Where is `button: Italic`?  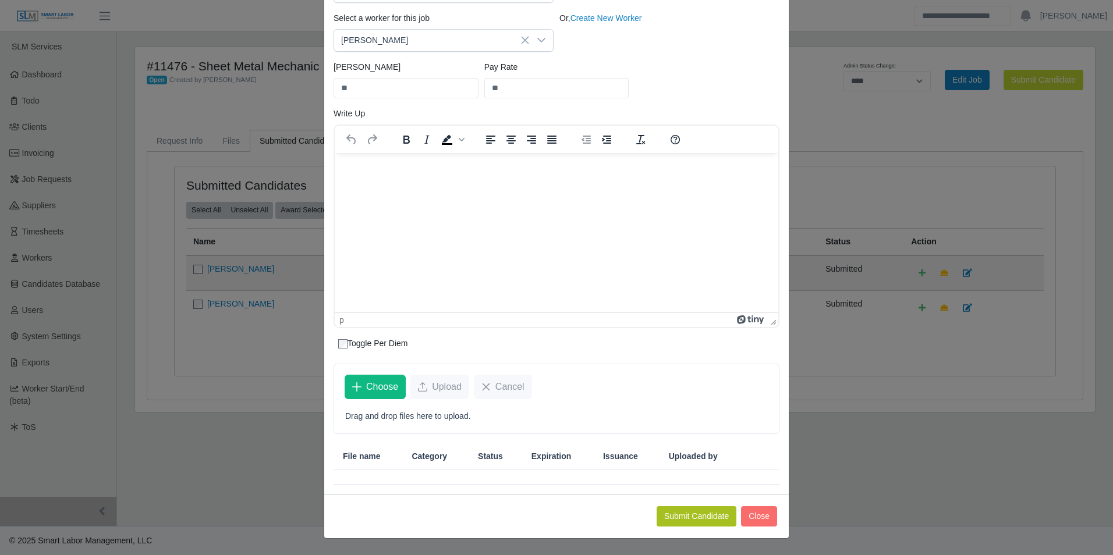 button: Italic is located at coordinates (427, 140).